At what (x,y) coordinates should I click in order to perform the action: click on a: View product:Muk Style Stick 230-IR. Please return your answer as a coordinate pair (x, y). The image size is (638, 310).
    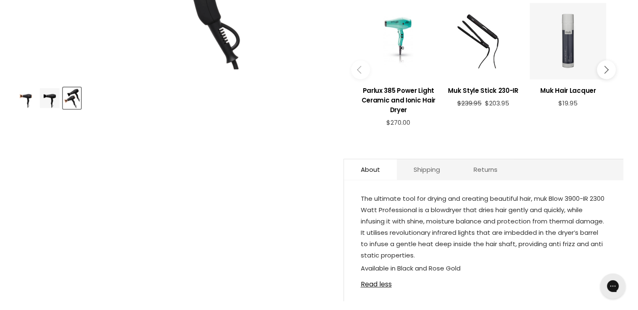
    Looking at the image, I should click on (483, 89).